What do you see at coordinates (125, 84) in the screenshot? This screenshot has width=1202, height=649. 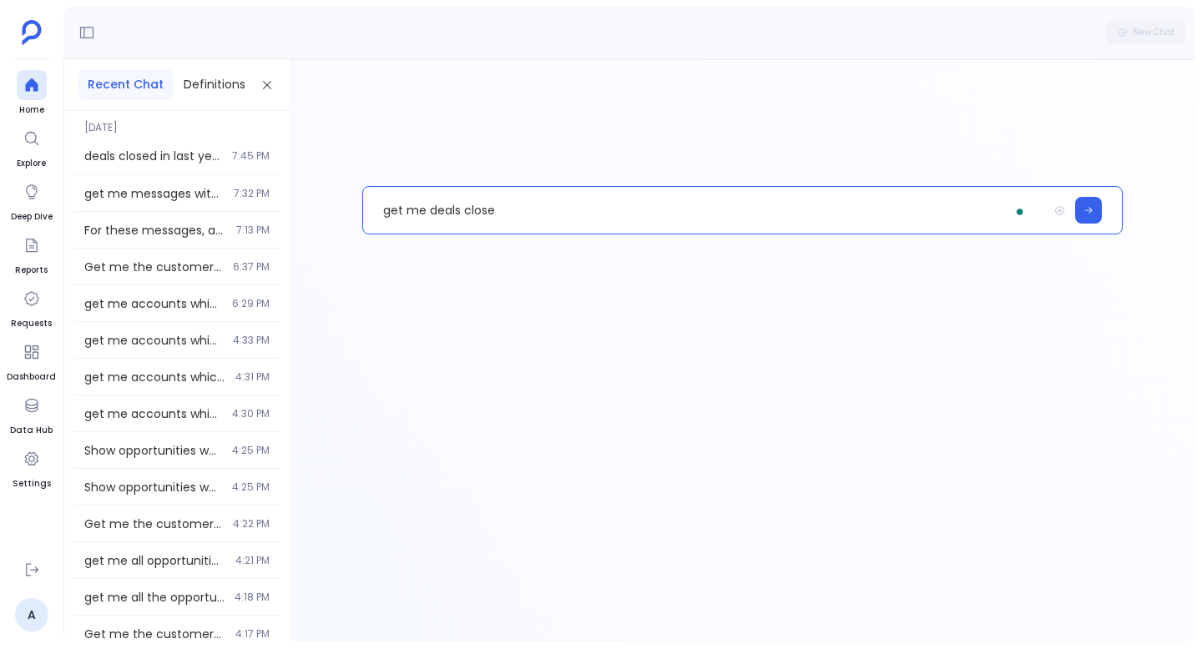 I see `button: Recent Chat` at bounding box center [125, 84].